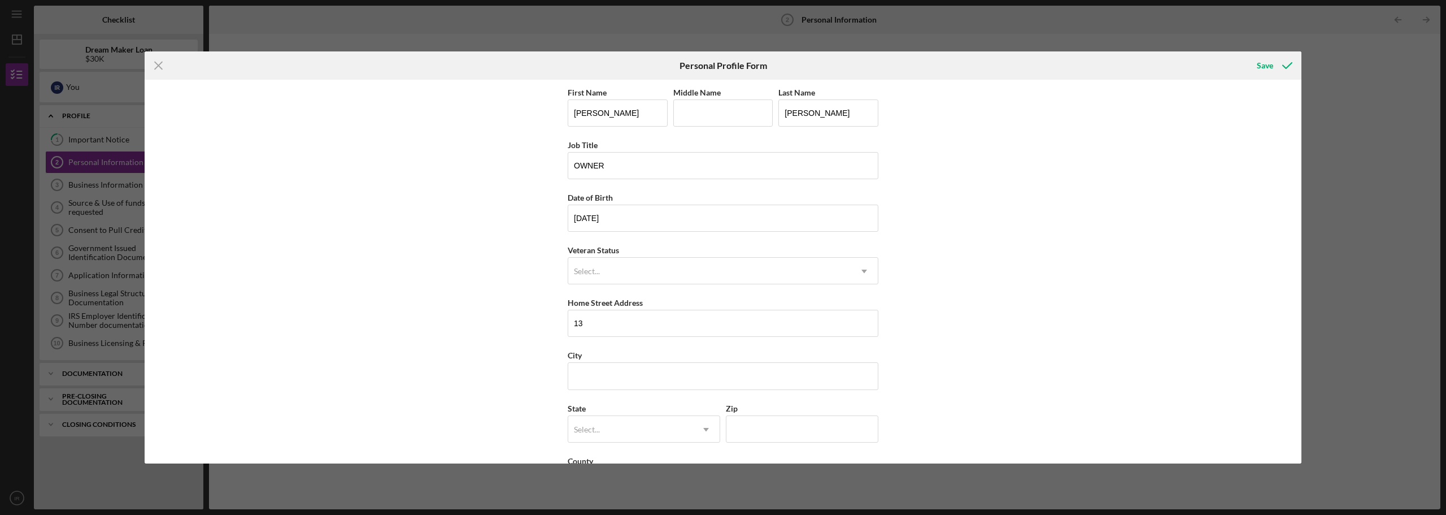  What do you see at coordinates (582, 145) in the screenshot?
I see `label: Job Title` at bounding box center [582, 145].